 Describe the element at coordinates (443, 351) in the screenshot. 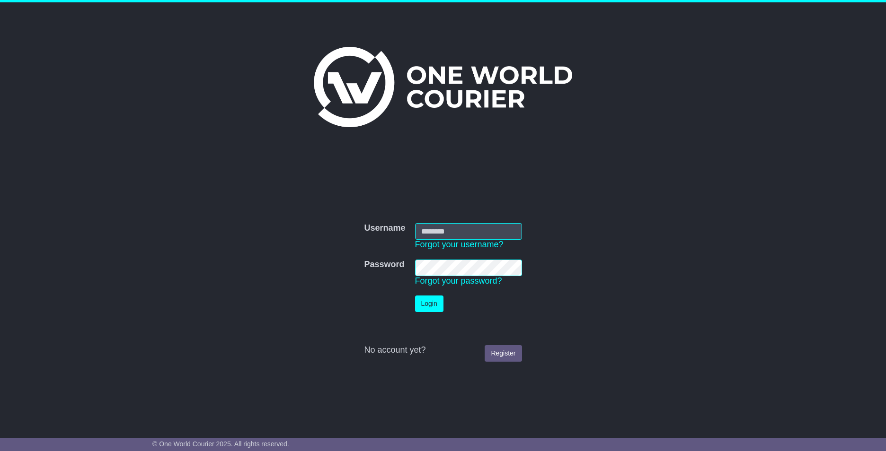

I see `div: No account yet?` at that location.